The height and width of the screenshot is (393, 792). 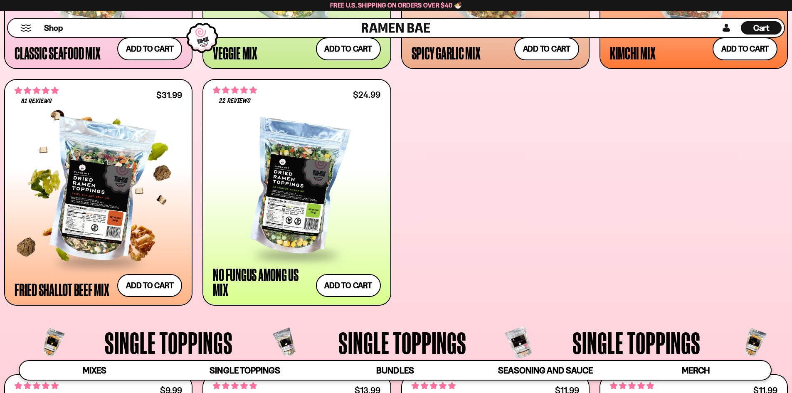 What do you see at coordinates (235, 101) in the screenshot?
I see `span: 22 reviews` at bounding box center [235, 101].